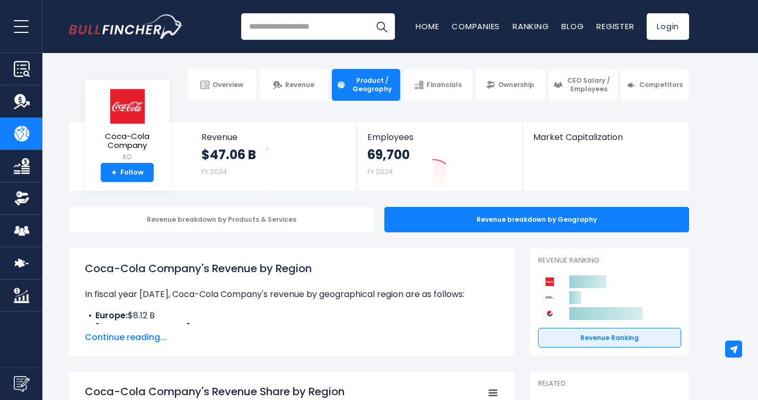 The height and width of the screenshot is (400, 758). I want to click on a: Market Capitalization, so click(605, 141).